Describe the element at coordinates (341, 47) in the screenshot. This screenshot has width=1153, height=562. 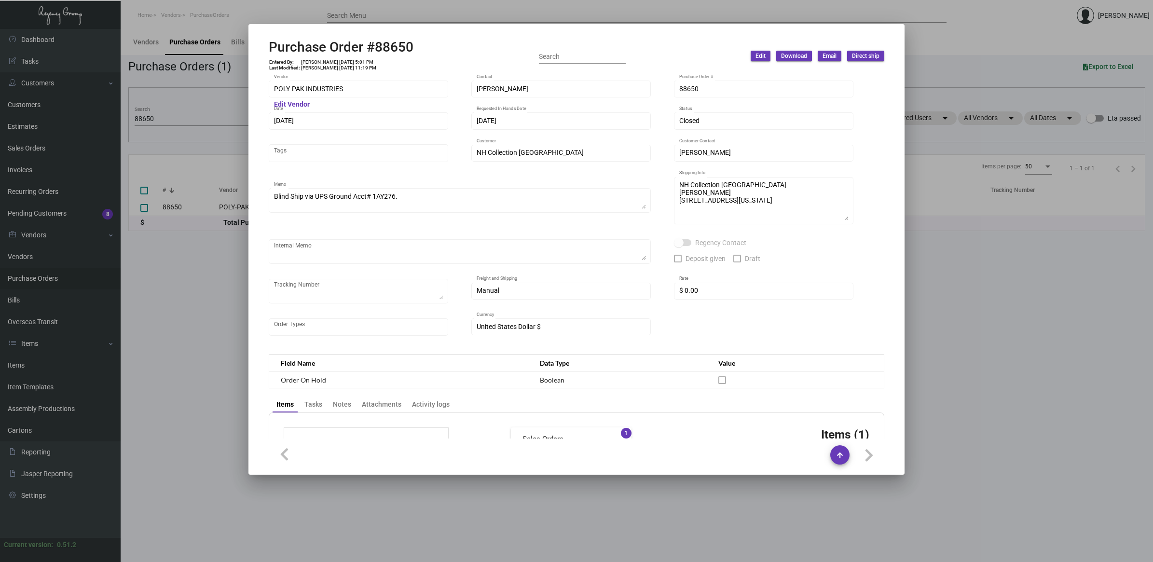
I see `h2: Purchase Order #88650` at that location.